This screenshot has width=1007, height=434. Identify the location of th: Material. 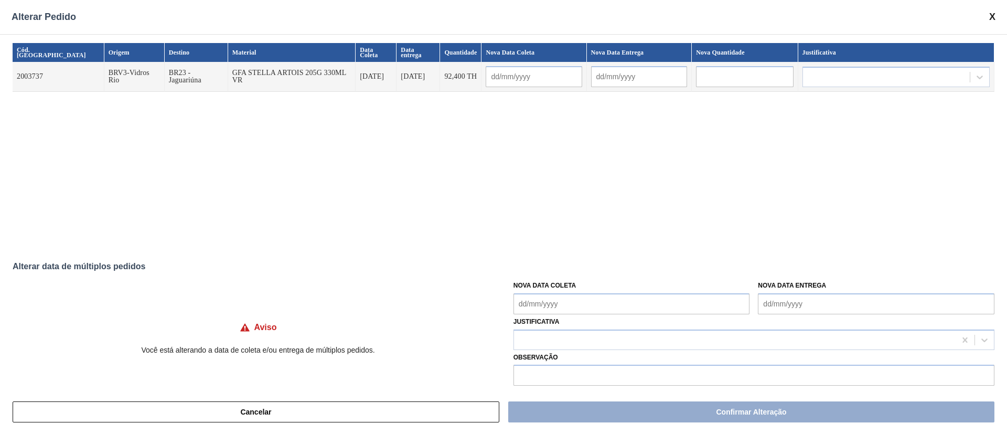
(292, 52).